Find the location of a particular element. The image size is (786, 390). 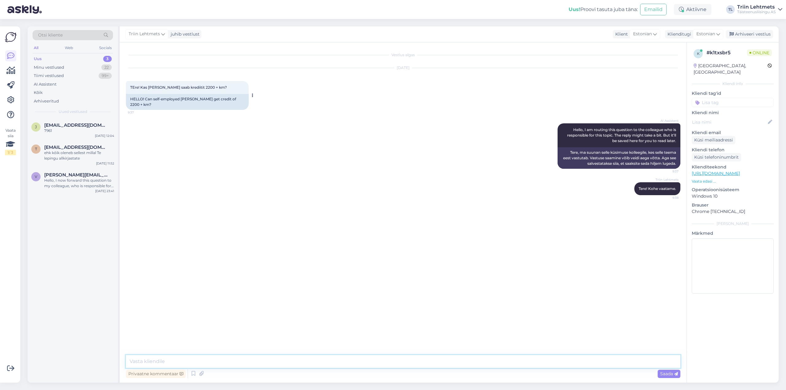

span: j is located at coordinates (36, 127).